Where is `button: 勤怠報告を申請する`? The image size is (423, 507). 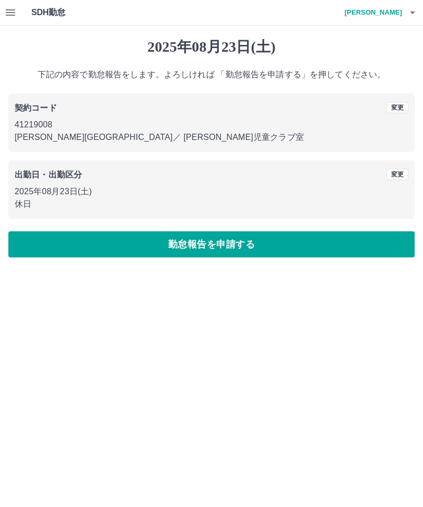 button: 勤怠報告を申請する is located at coordinates (212, 245).